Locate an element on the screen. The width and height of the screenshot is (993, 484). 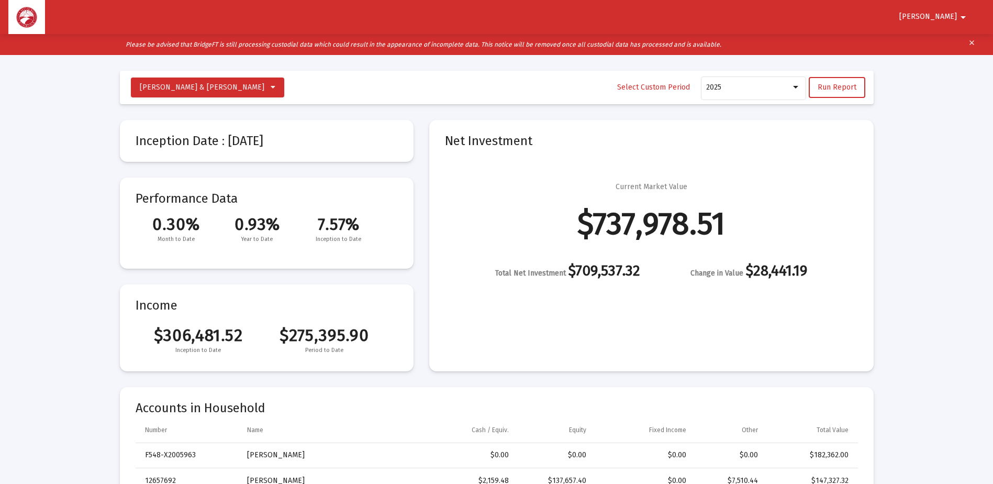
span: $306,481.52 is located at coordinates (198, 335).